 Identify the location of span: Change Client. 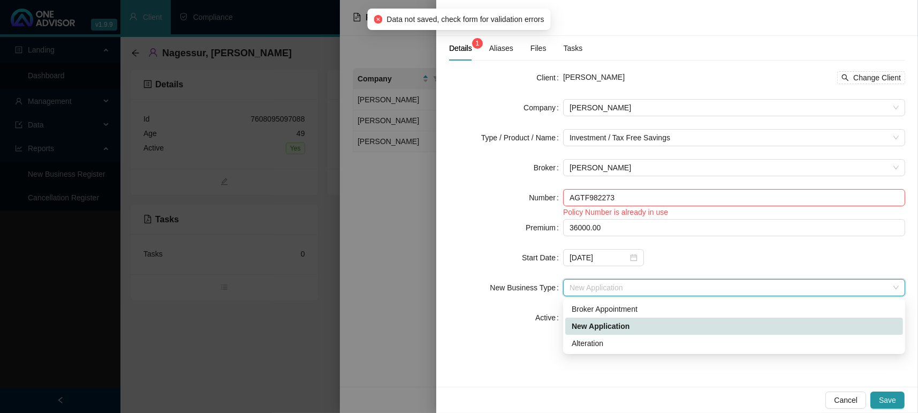
(877, 78).